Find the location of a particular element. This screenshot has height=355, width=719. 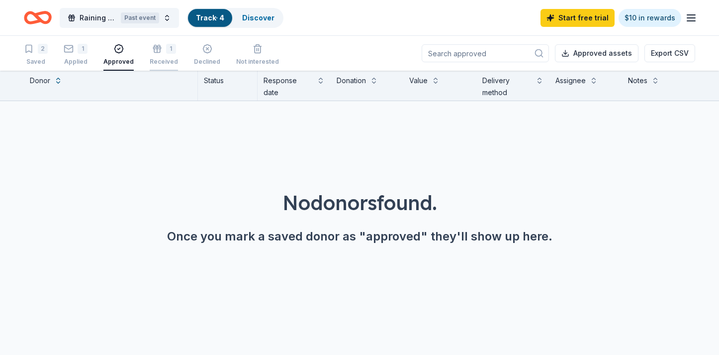

div: Declined is located at coordinates (207, 62).